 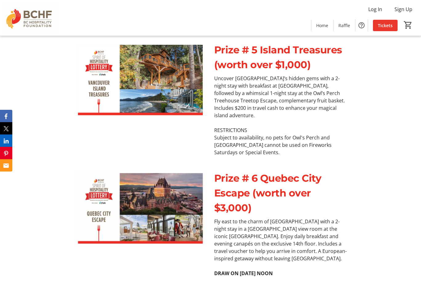 What do you see at coordinates (403, 9) in the screenshot?
I see `button: Sign Up` at bounding box center [403, 9].